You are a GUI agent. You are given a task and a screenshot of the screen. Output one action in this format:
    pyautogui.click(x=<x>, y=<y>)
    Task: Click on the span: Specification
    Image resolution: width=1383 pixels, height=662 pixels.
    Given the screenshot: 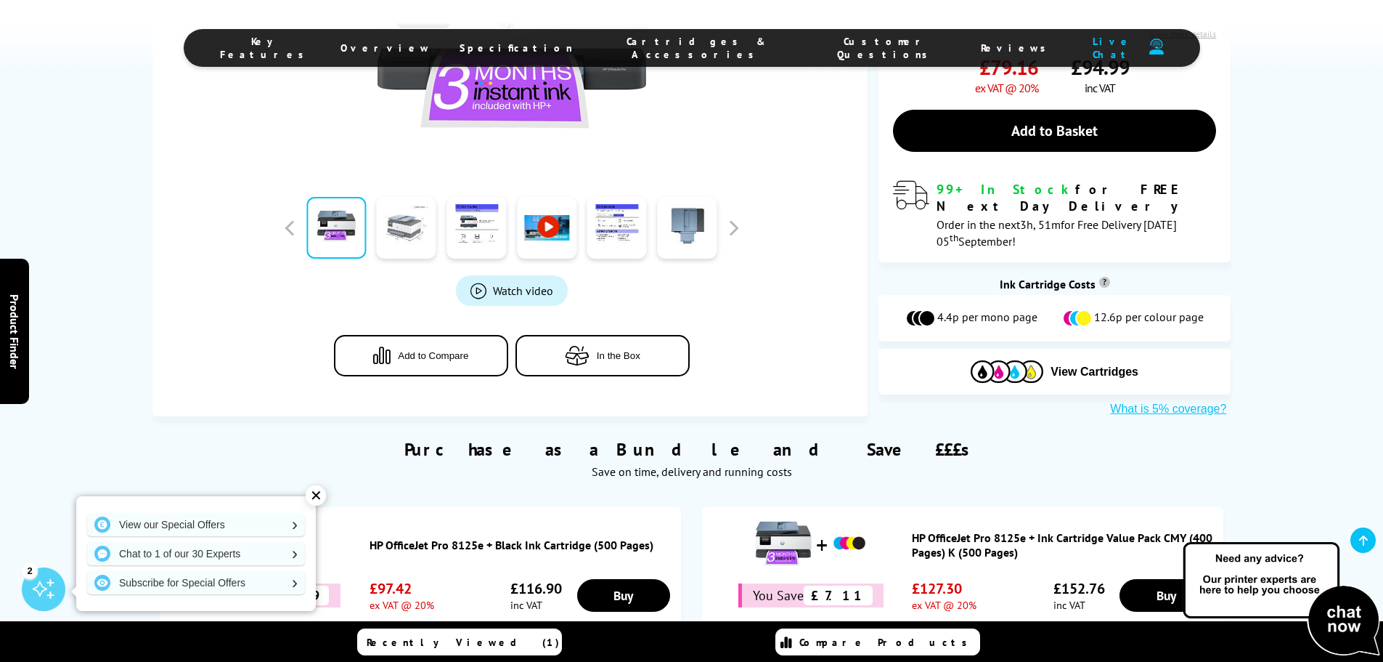 What is the action you would take?
    pyautogui.click(x=516, y=48)
    